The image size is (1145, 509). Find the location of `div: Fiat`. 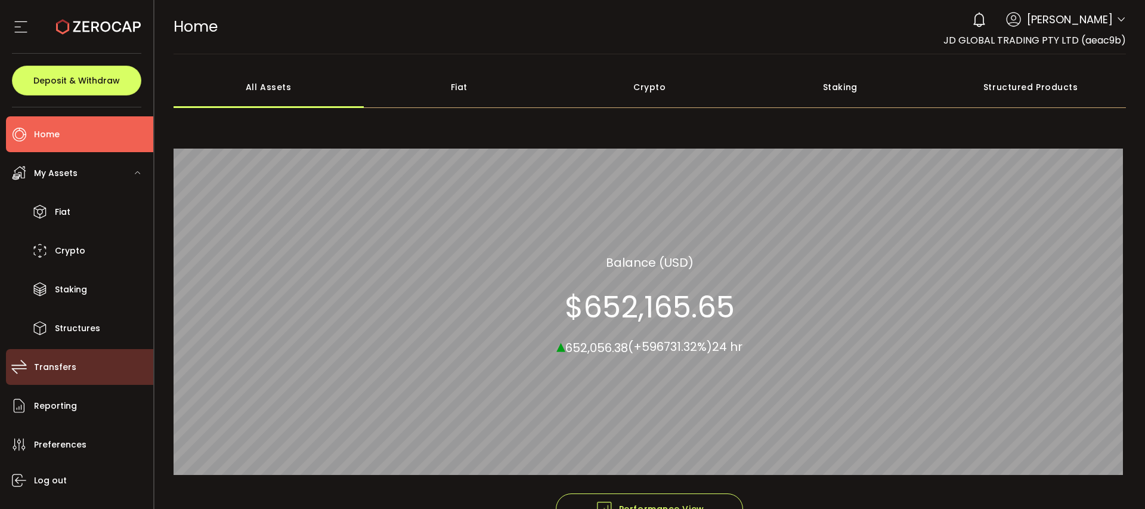

div: Fiat is located at coordinates (459, 87).